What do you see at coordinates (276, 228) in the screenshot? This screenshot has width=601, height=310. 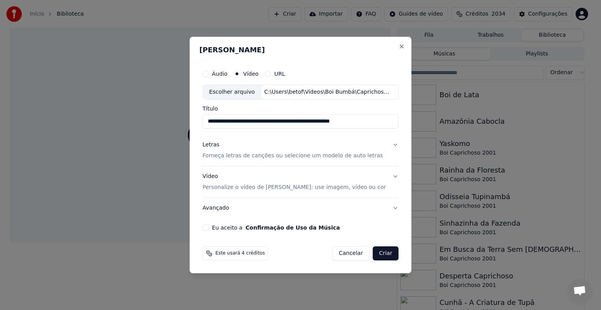 I see `label: Eu aceito a` at bounding box center [276, 228].